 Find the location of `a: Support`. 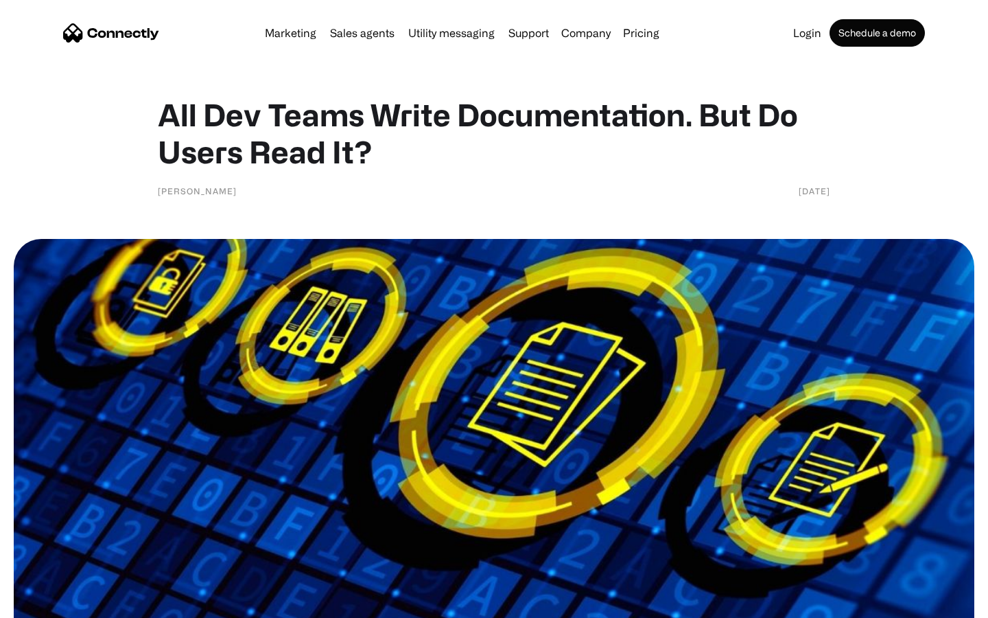

a: Support is located at coordinates (528, 33).